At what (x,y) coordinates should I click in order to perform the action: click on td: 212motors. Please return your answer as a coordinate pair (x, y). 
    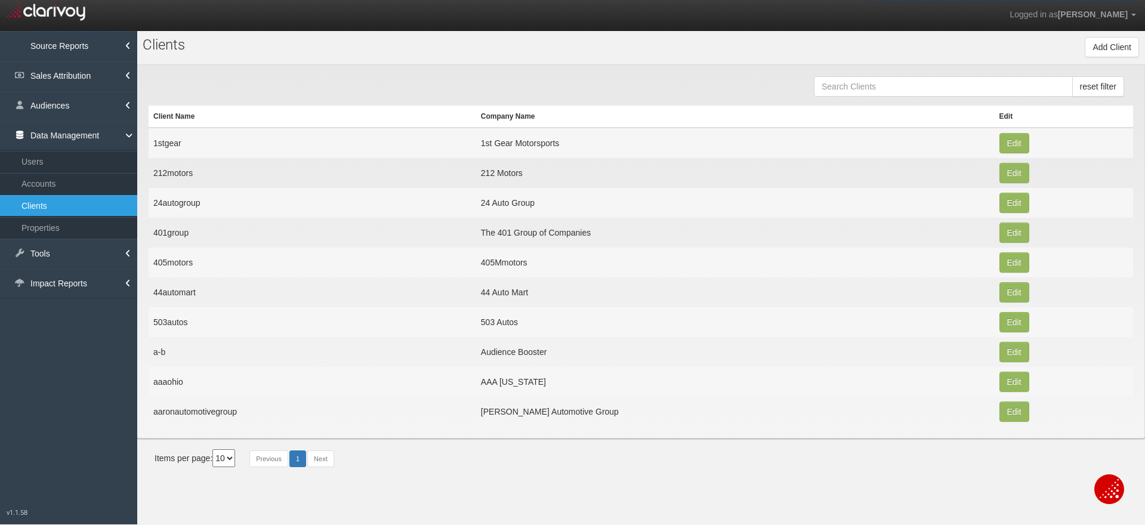
    Looking at the image, I should click on (312, 173).